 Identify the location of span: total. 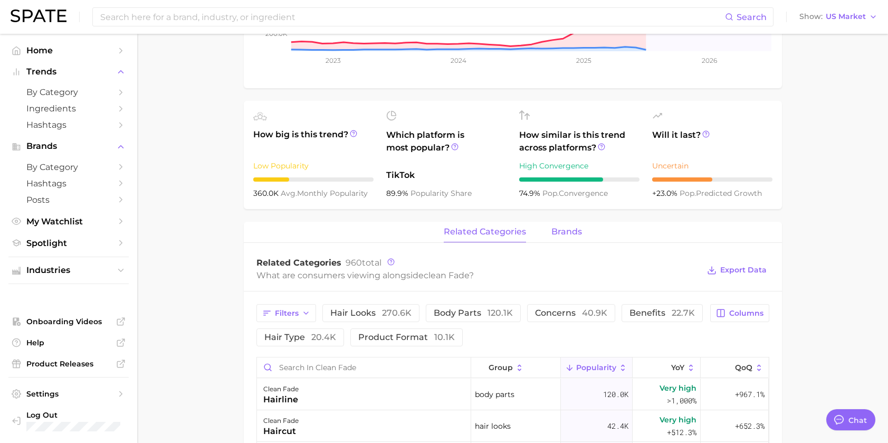
(364, 262).